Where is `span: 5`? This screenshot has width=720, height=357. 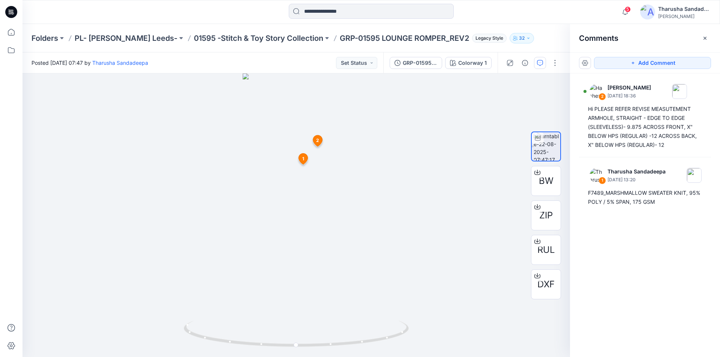
span: 5 is located at coordinates (628, 9).